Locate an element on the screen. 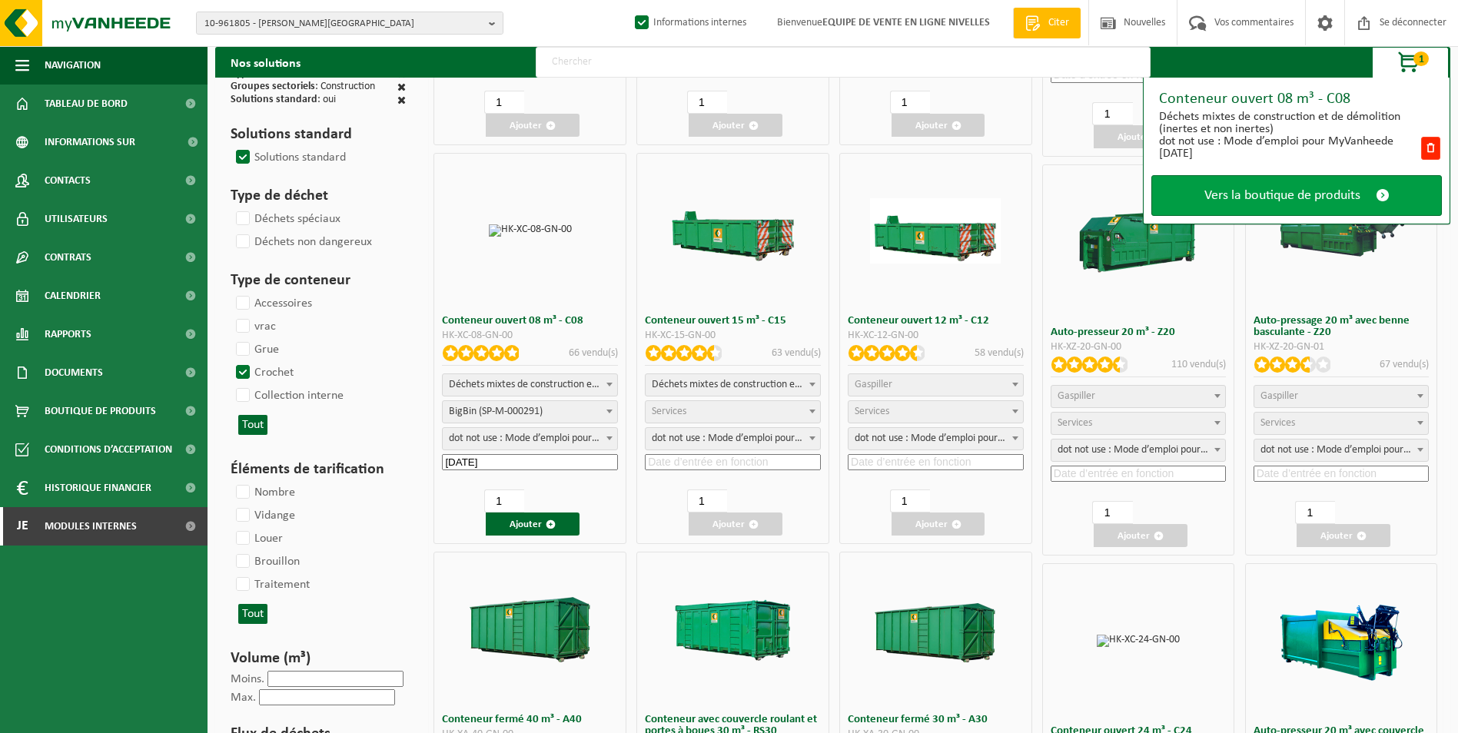 The image size is (1458, 733). font: Bienvenue is located at coordinates (883, 22).